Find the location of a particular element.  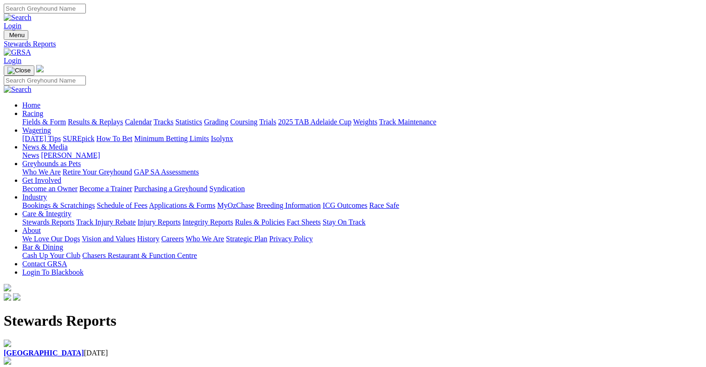

a: Track Maintenance is located at coordinates (408, 122).